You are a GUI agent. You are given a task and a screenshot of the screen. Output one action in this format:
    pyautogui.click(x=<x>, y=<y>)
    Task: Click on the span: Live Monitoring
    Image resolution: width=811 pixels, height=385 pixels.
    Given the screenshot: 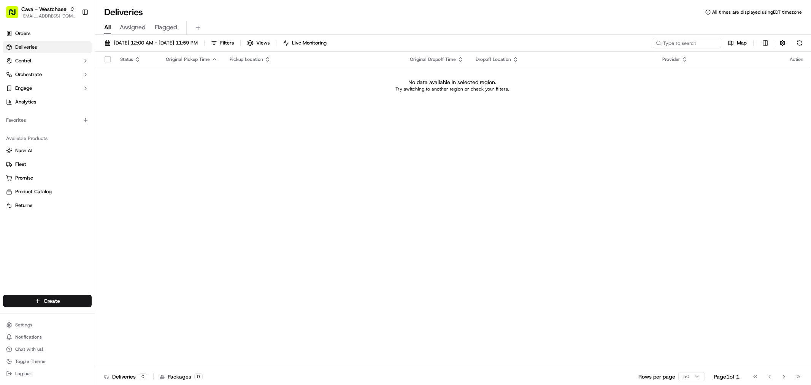 What is the action you would take?
    pyautogui.click(x=309, y=43)
    